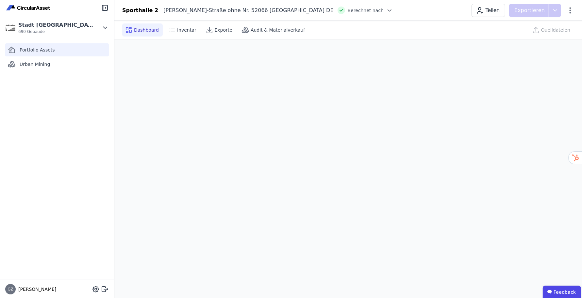 The width and height of the screenshot is (582, 298). I want to click on button: Teilen, so click(488, 10).